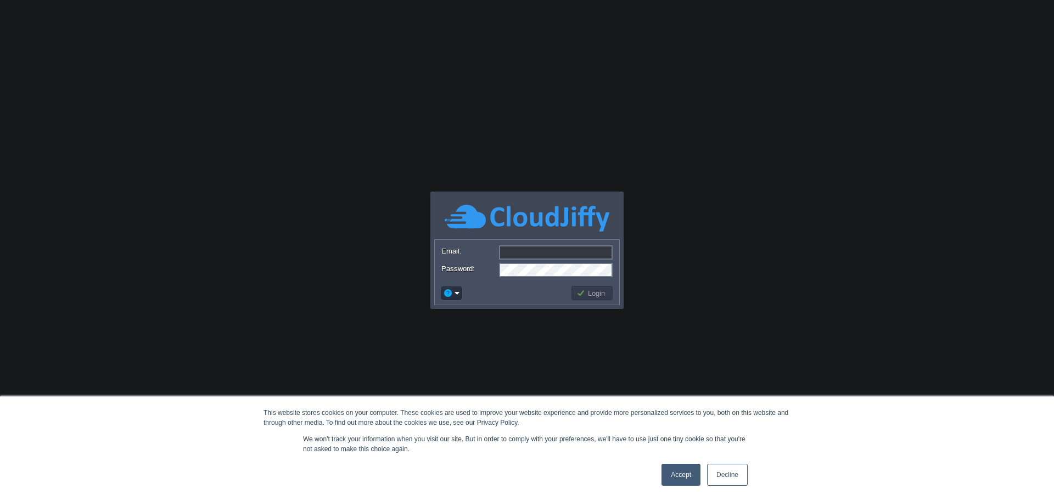 This screenshot has height=500, width=1054. Describe the element at coordinates (727, 475) in the screenshot. I see `a: Decline` at that location.